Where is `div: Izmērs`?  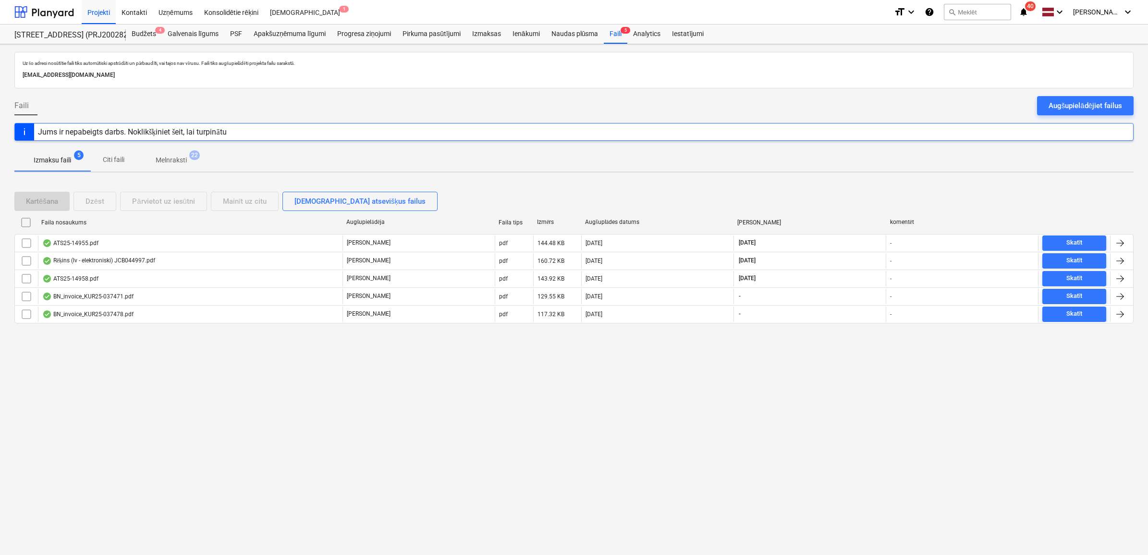
div: Izmērs is located at coordinates (557, 222).